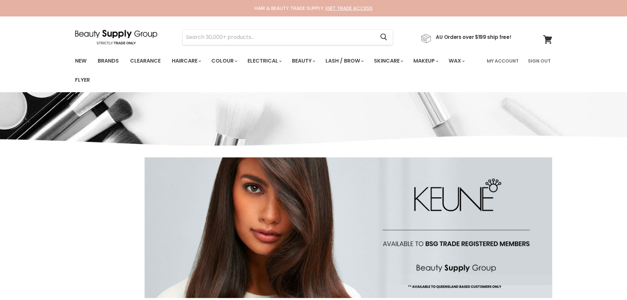 Image resolution: width=627 pixels, height=300 pixels. I want to click on a: Lash / Brow, so click(344, 61).